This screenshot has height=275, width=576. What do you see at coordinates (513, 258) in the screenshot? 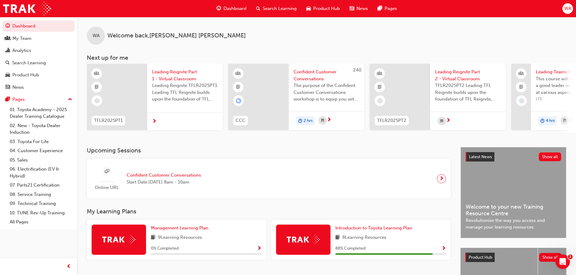
I see `a: Product HubShow all` at bounding box center [513, 258].